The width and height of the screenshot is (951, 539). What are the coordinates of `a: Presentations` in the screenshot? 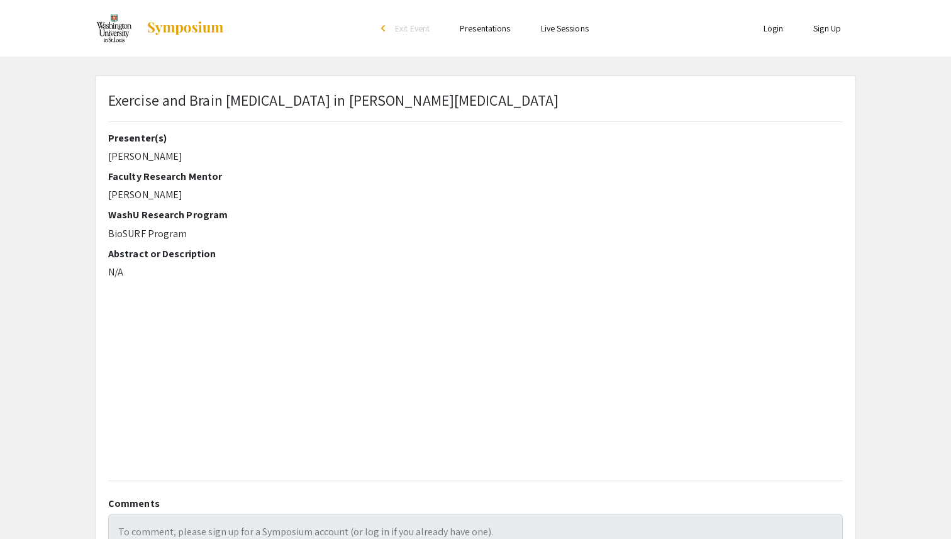 It's located at (485, 28).